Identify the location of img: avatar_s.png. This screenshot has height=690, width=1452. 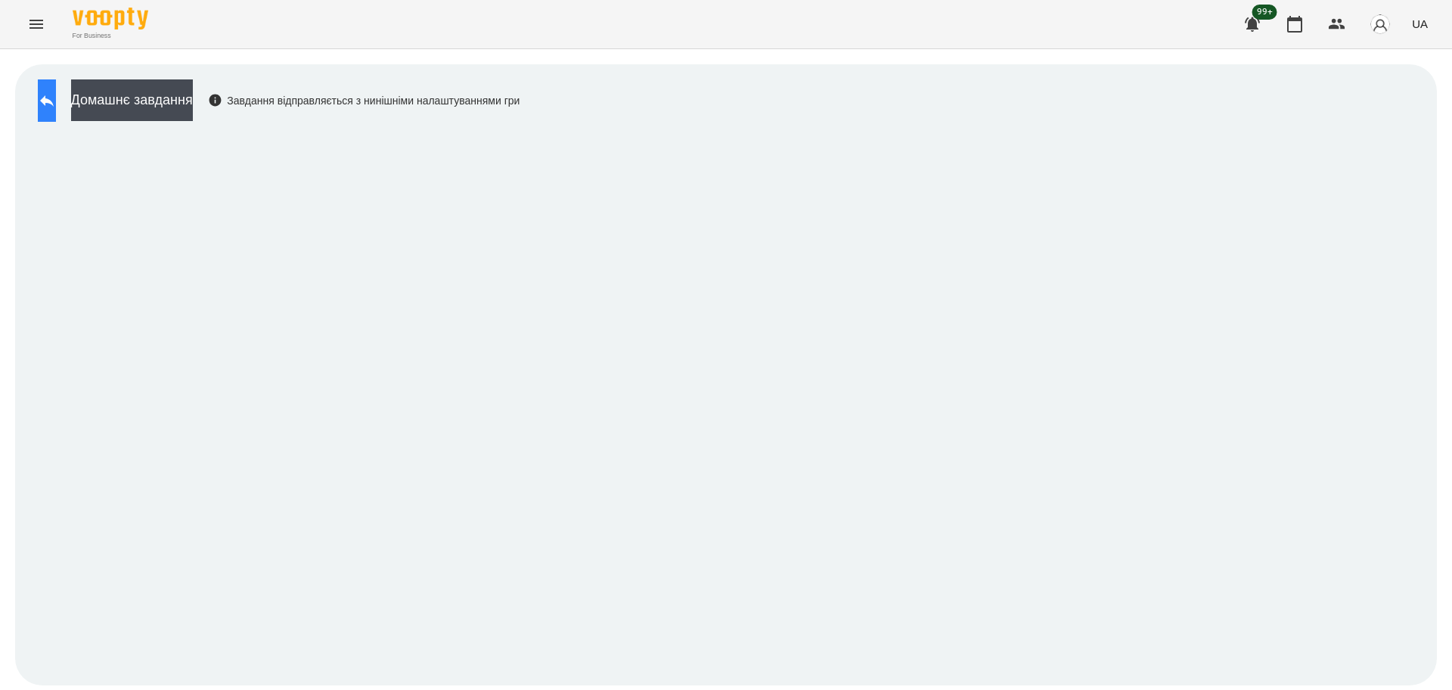
(1381, 24).